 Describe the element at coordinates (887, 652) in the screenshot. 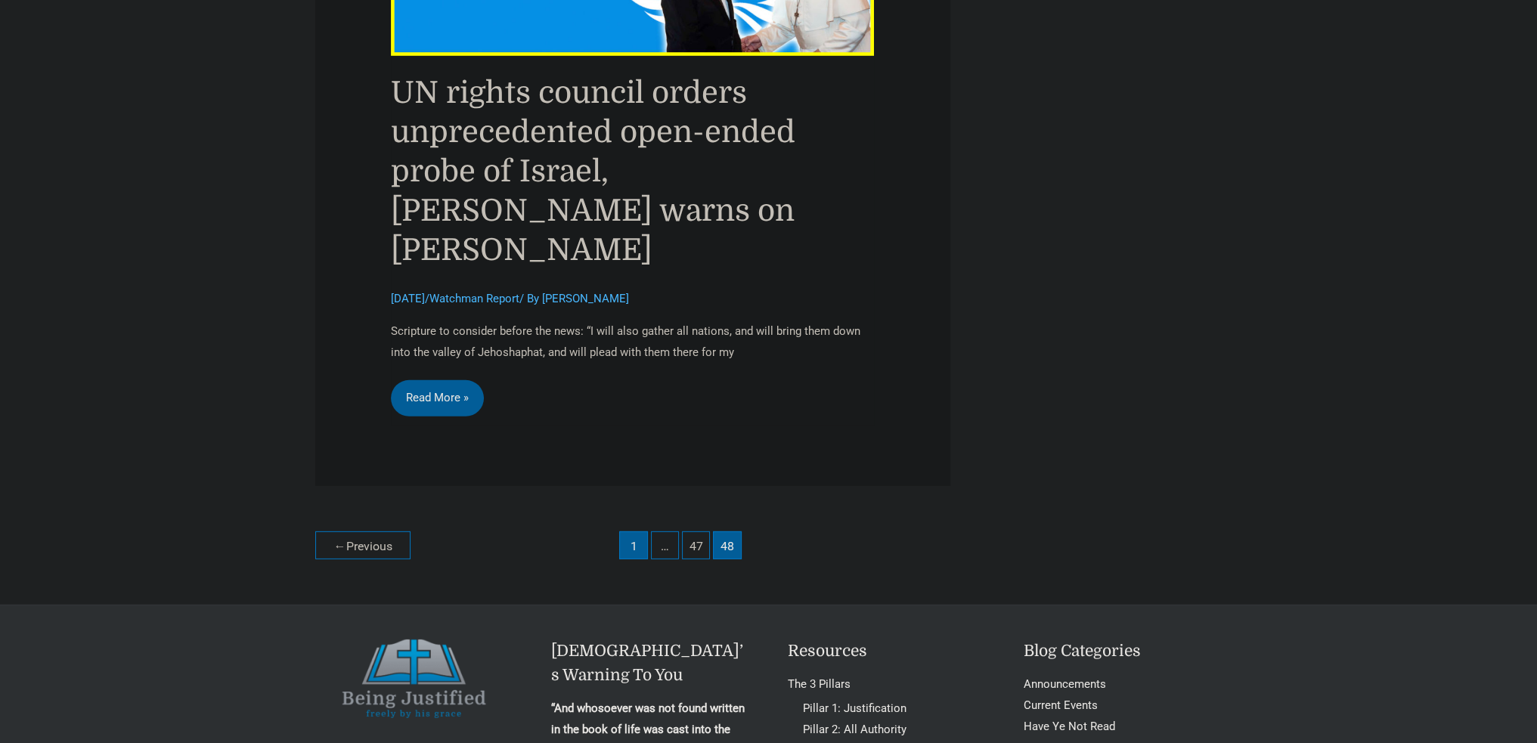

I see `h2: Resources` at that location.